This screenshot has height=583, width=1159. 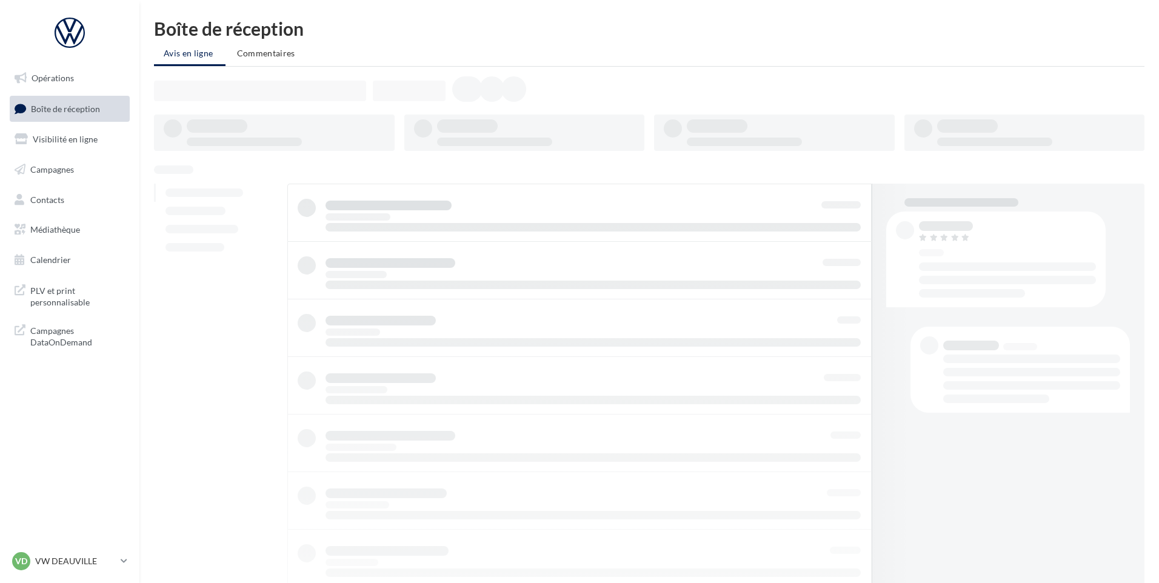 I want to click on span: Médiathèque, so click(x=55, y=229).